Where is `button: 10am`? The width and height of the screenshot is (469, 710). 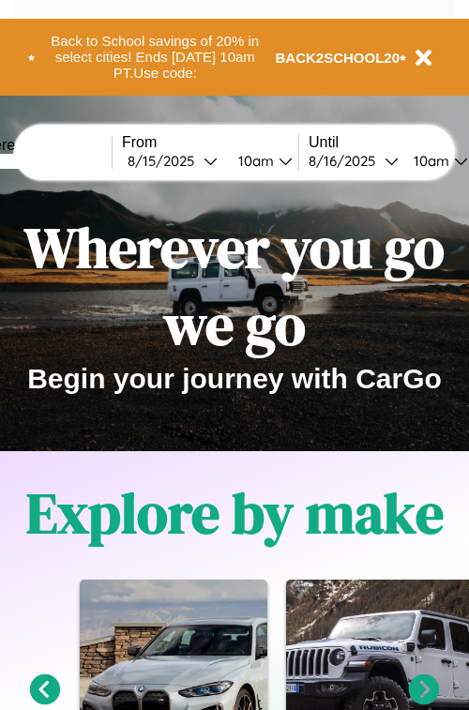 button: 10am is located at coordinates (261, 160).